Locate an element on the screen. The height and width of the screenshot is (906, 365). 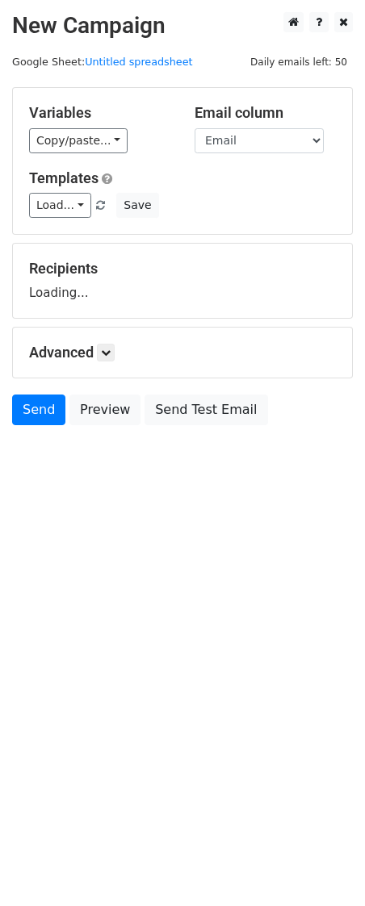
a: Templates is located at coordinates (64, 178).